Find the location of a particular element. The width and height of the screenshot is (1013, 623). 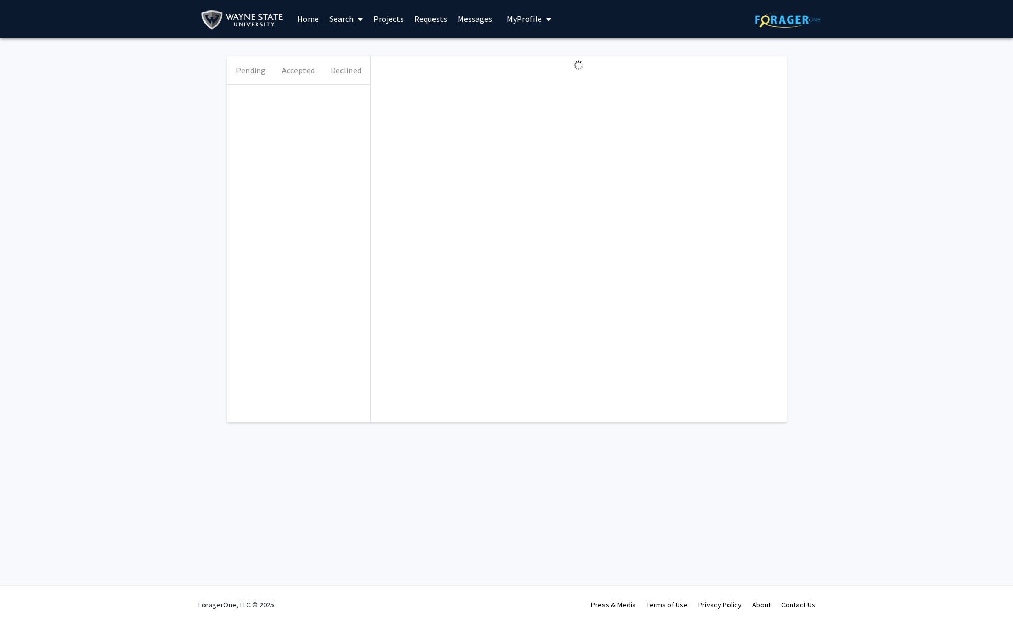

span: My Profile is located at coordinates (524, 19).